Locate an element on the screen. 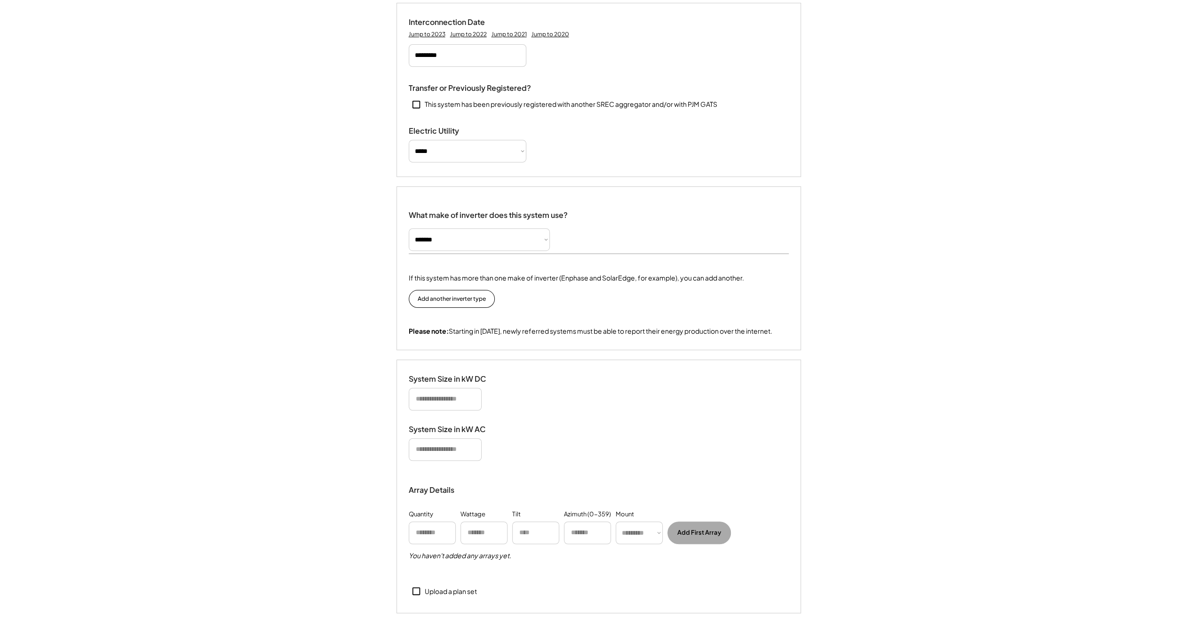  div: Interconnection Date is located at coordinates (456, 22).